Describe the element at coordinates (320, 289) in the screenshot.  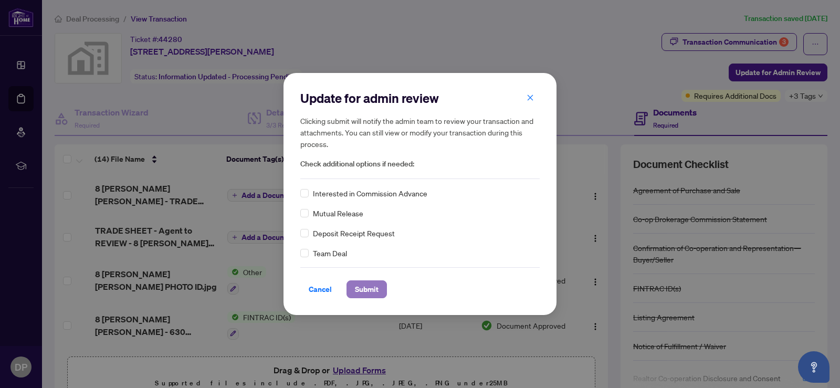
I see `button: Cancel` at that location.